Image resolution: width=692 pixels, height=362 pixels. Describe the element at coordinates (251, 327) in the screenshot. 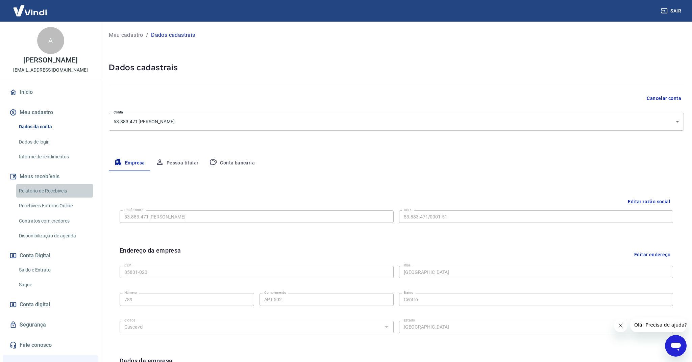

I see `input: Digite aqui algumas palavras para buscar a cidade` at that location.